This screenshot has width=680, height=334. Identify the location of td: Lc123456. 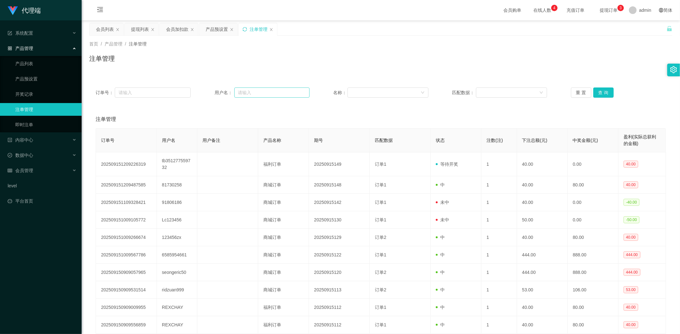
(177, 220).